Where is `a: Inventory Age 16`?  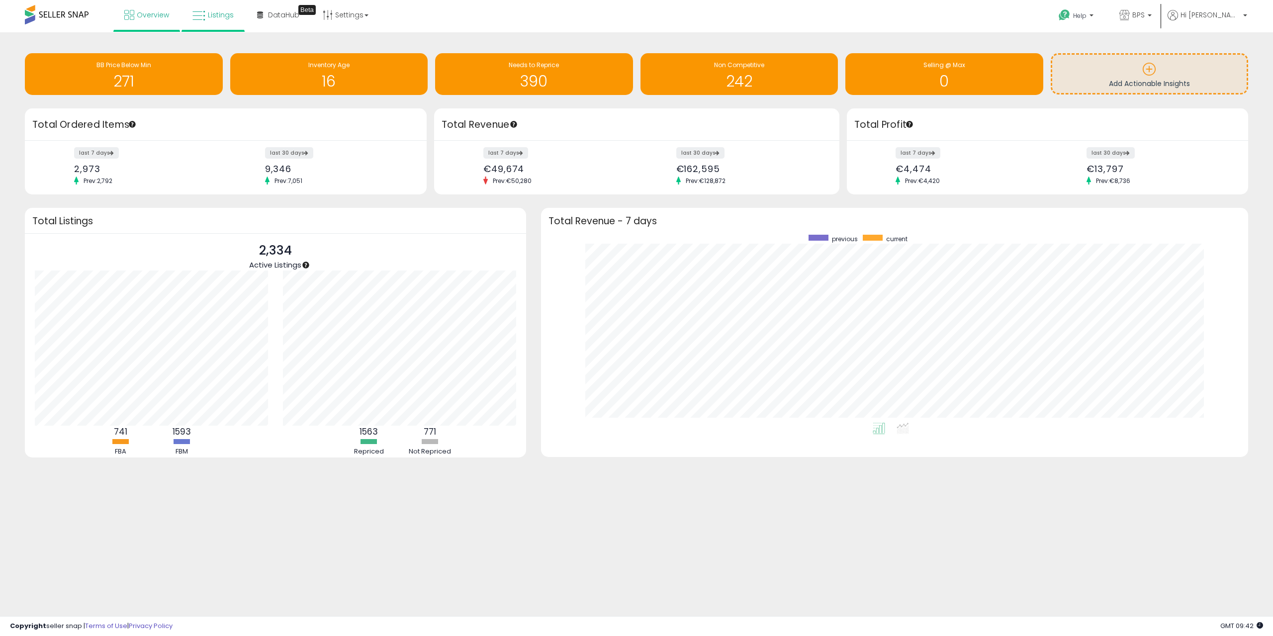 a: Inventory Age 16 is located at coordinates (329, 74).